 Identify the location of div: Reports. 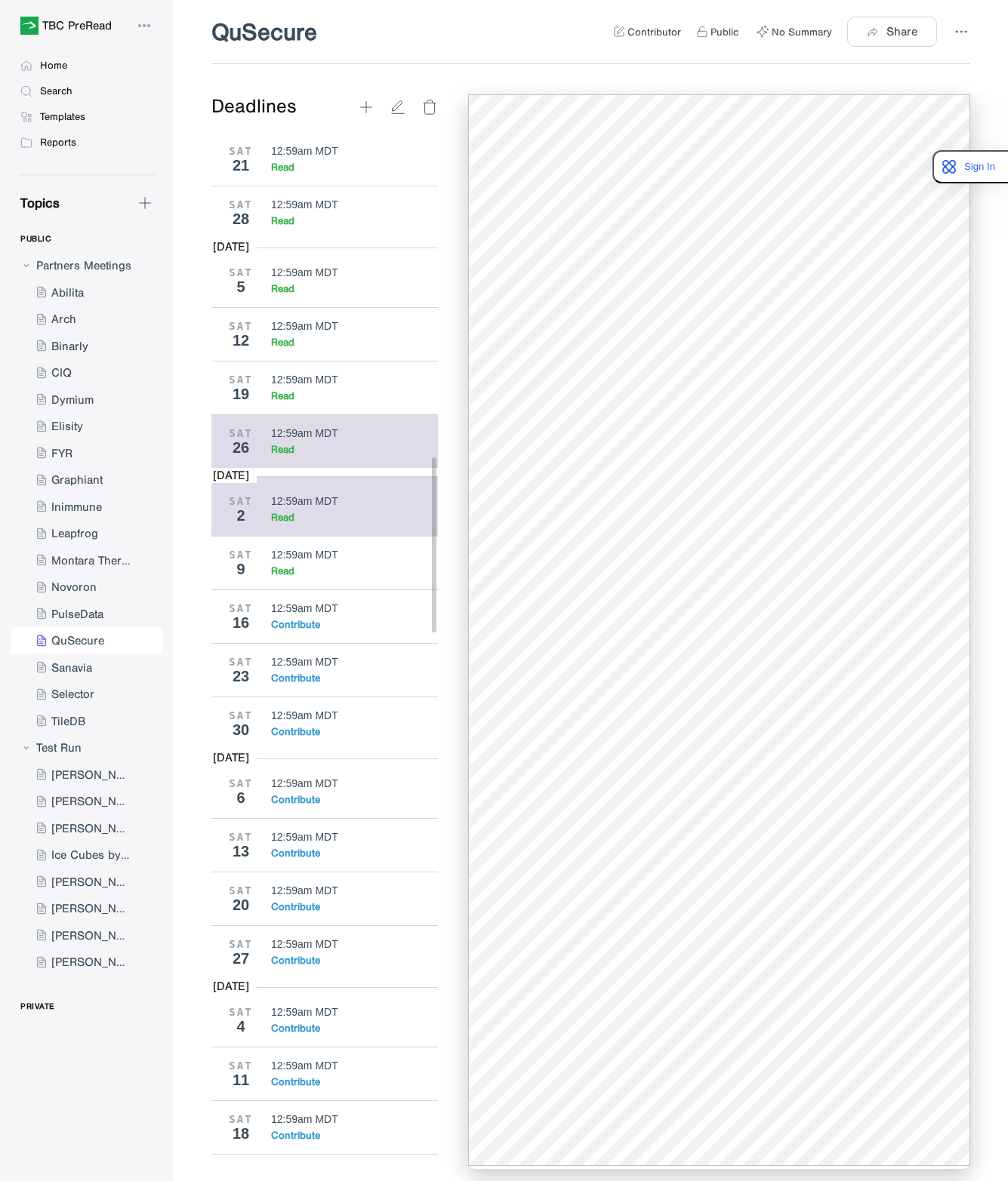
(58, 143).